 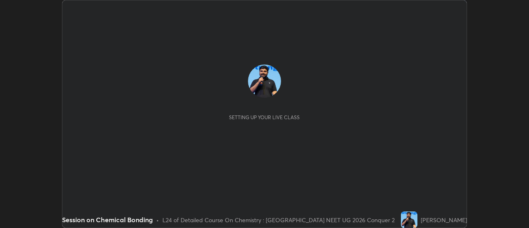 What do you see at coordinates (107, 220) in the screenshot?
I see `div: Session on Chemical Bonding` at bounding box center [107, 220].